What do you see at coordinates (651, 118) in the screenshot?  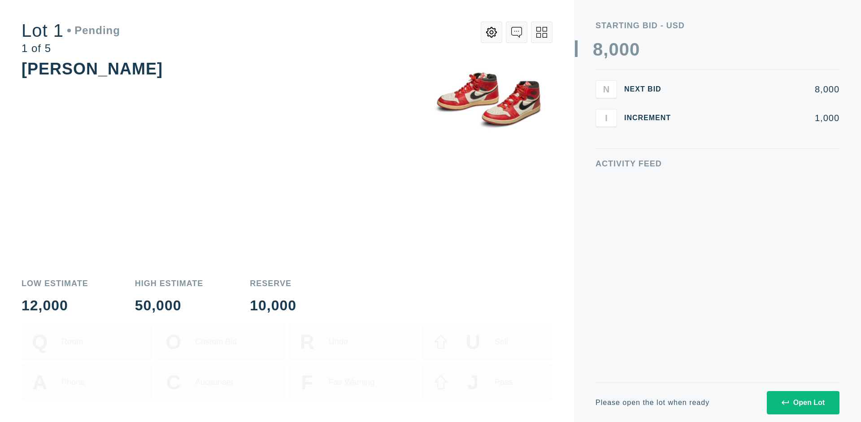 I see `div: Increment` at bounding box center [651, 118].